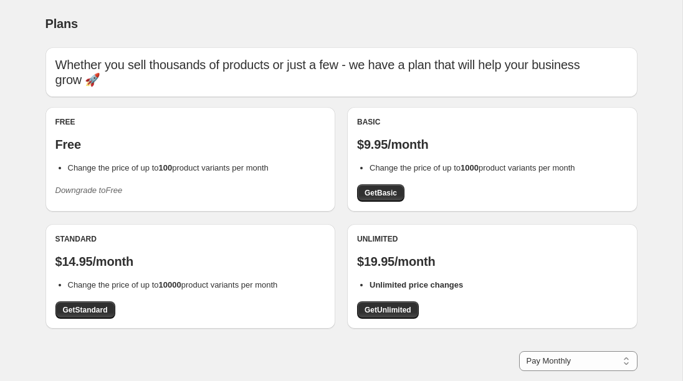 This screenshot has width=683, height=381. Describe the element at coordinates (381, 193) in the screenshot. I see `span: Get Basic` at that location.